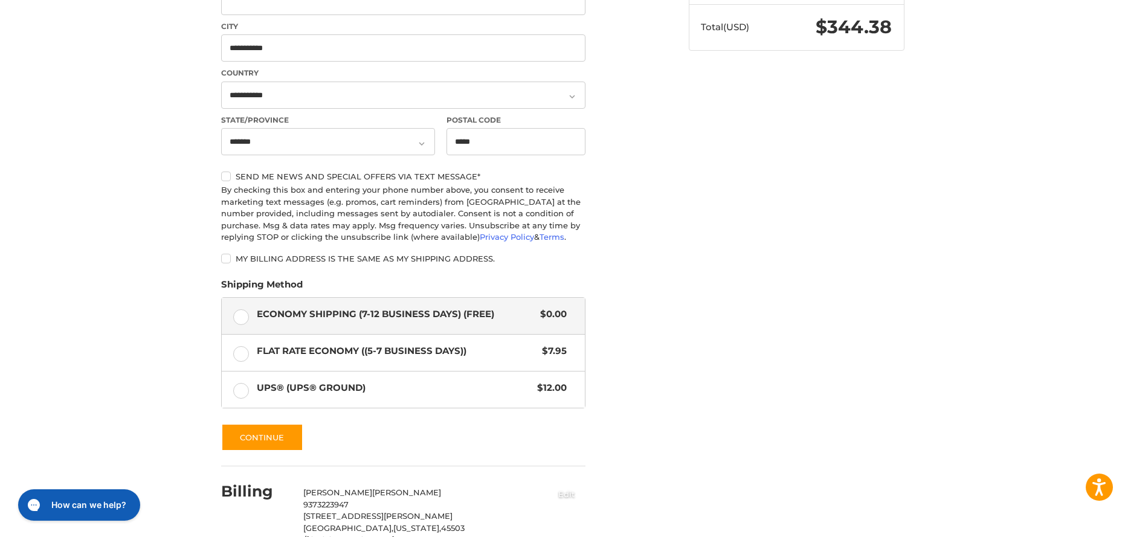 Image resolution: width=1125 pixels, height=537 pixels. I want to click on label: My billing address is the same as my shipping address., so click(403, 259).